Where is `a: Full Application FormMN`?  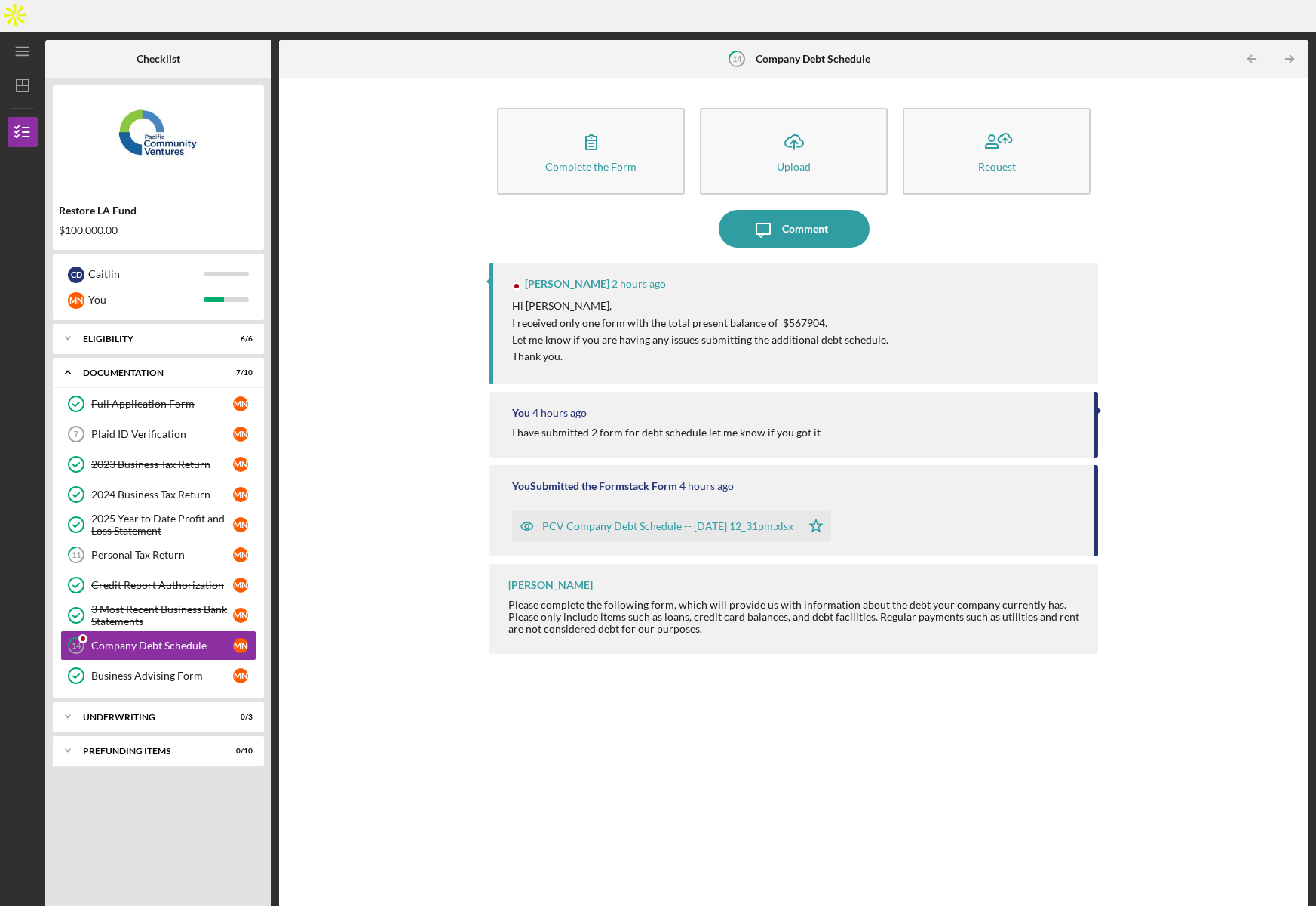 a: Full Application FormMN is located at coordinates (159, 404).